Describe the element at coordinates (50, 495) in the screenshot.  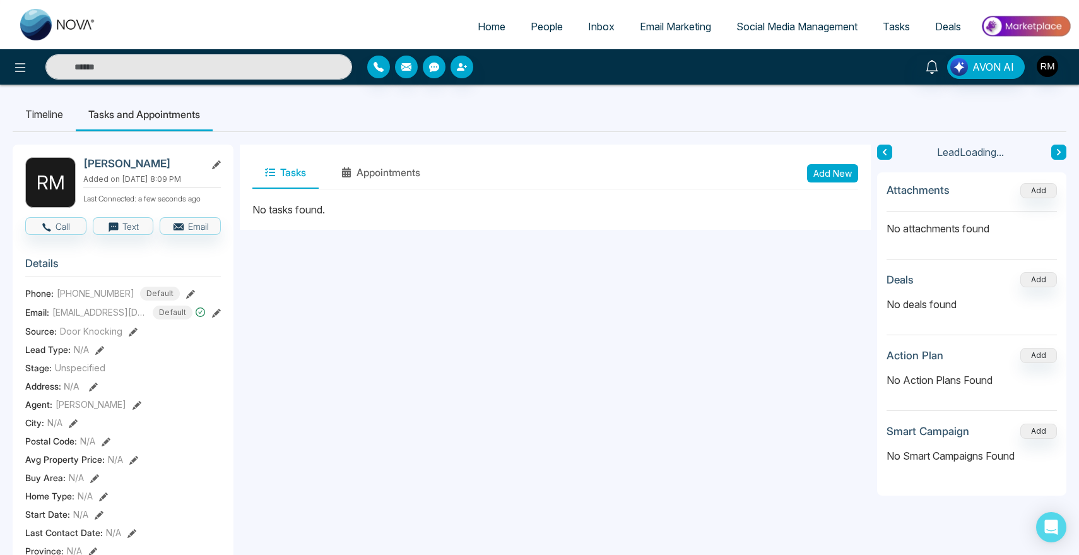
I see `span: Home Type :` at that location.